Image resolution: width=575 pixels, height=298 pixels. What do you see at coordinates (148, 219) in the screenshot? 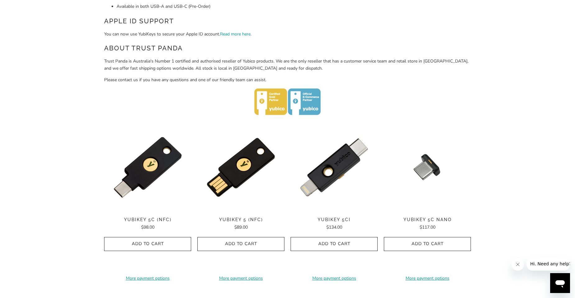
I see `span: YubiKey 5C (NFC)` at bounding box center [148, 219].